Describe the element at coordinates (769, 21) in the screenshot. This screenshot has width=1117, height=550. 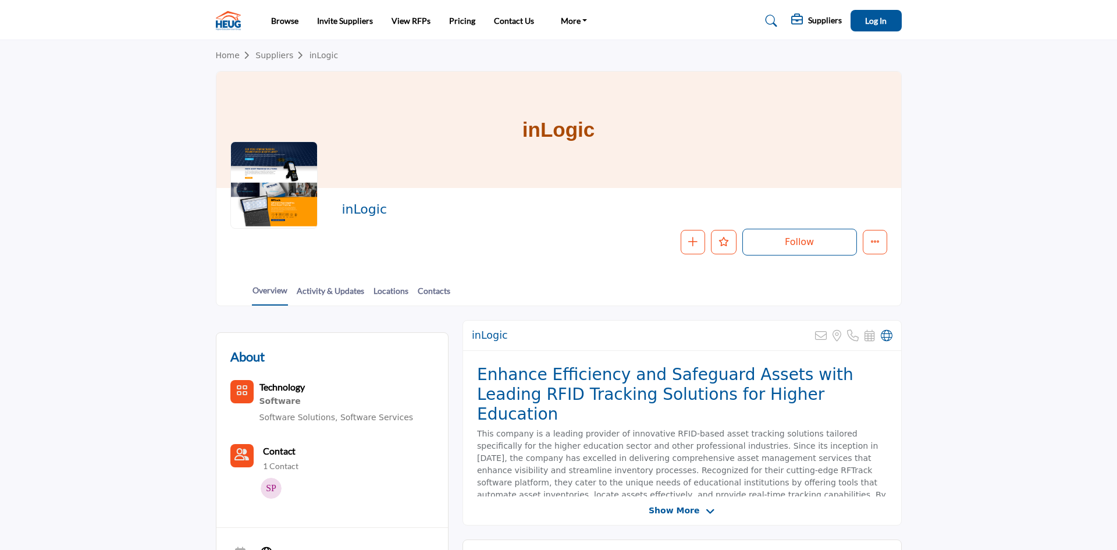
I see `a: Search` at that location.